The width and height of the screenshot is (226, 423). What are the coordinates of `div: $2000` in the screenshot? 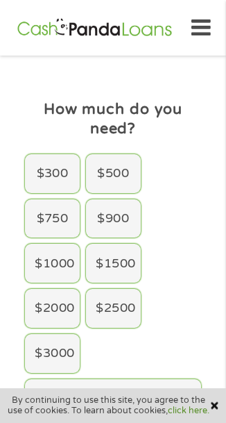 It's located at (52, 308).